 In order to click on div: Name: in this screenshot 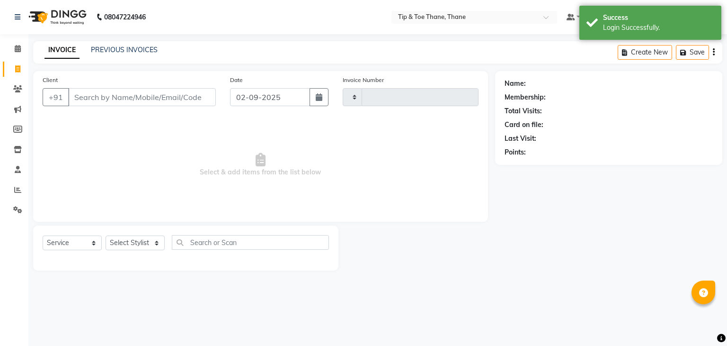, I will do `click(515, 83)`.